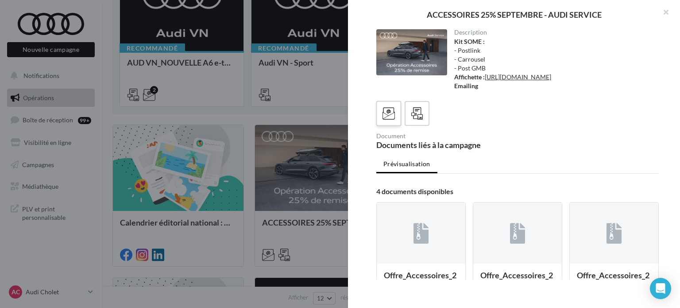  I want to click on div: Documents liés à la campagne, so click(445, 145).